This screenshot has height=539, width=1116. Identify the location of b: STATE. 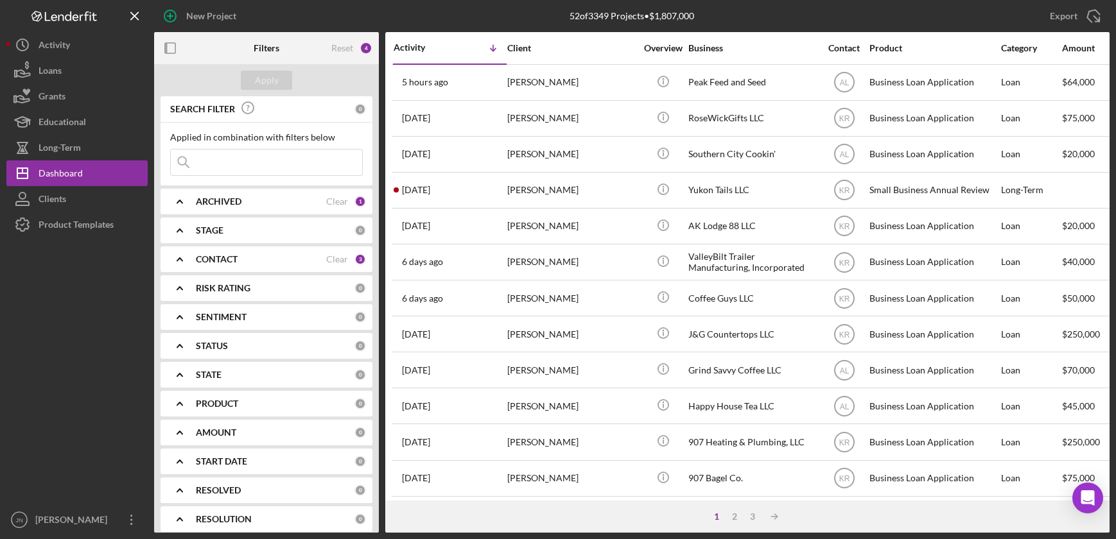
(209, 375).